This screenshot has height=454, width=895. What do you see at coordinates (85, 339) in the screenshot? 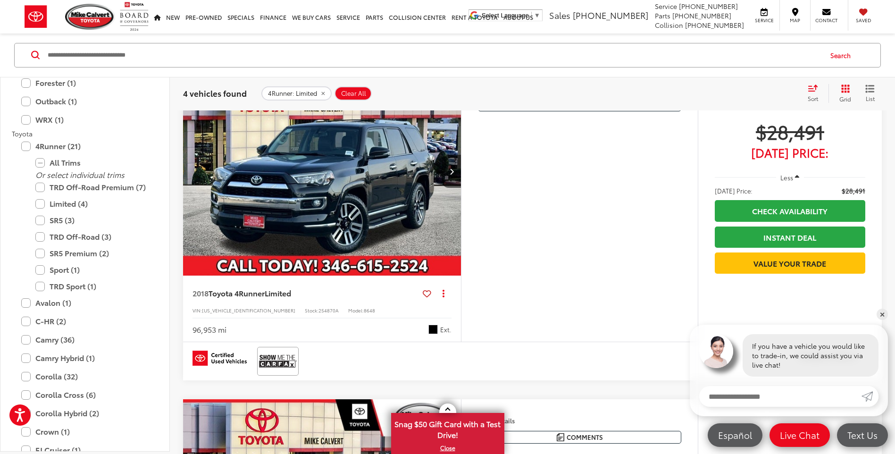
I see `label: Camry (36)` at bounding box center [85, 339].